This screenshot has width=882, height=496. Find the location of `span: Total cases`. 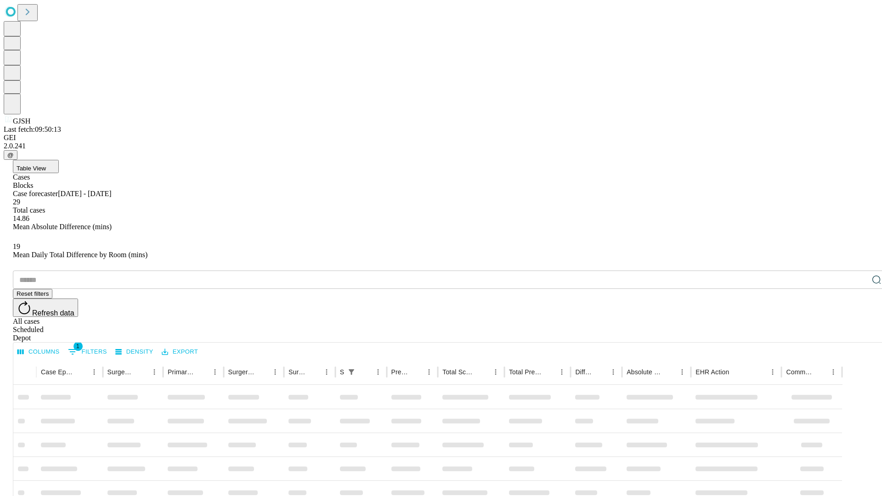

span: Total cases is located at coordinates (29, 210).